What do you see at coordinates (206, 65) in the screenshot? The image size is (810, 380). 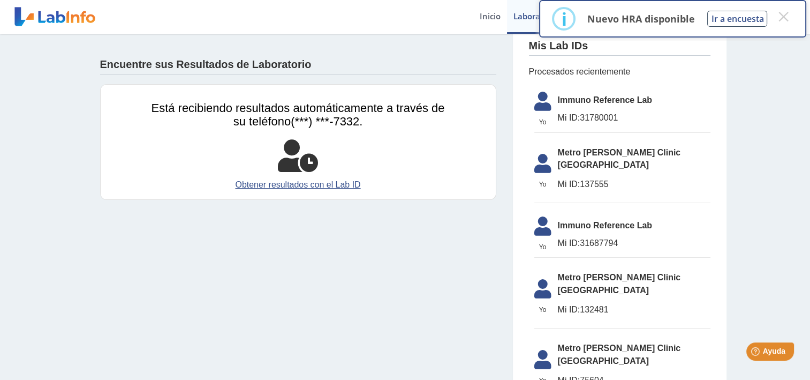 I see `h4: Encuentre sus Resultados de Laboratorio` at bounding box center [206, 65].